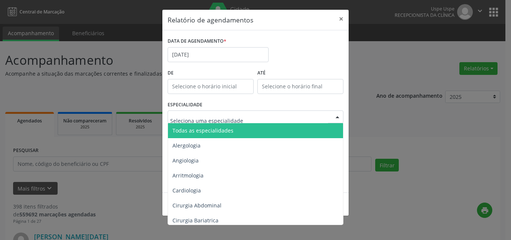 This screenshot has height=240, width=511. Describe the element at coordinates (211, 73) in the screenshot. I see `label: De` at that location.